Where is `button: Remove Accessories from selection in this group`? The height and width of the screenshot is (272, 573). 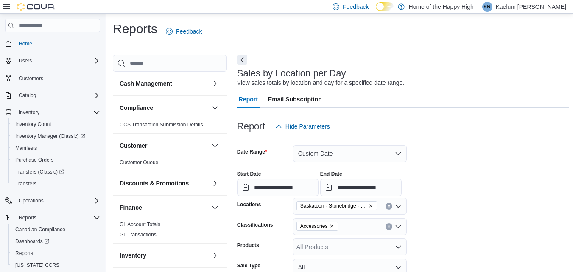
button: Remove Accessories from selection in this group is located at coordinates (332, 226).